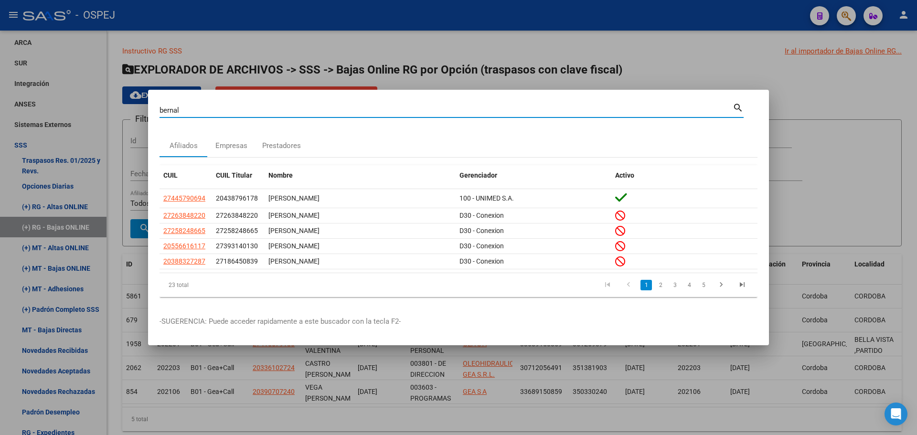  What do you see at coordinates (186, 175) in the screenshot?
I see `datatable-header-cell: CUIL` at bounding box center [186, 175].